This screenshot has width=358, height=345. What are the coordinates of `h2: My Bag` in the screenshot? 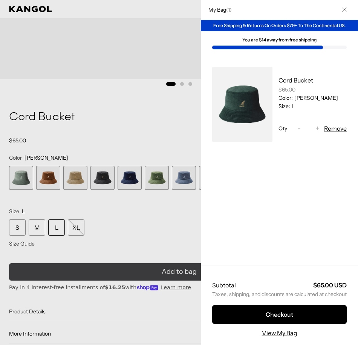 It's located at (218, 10).